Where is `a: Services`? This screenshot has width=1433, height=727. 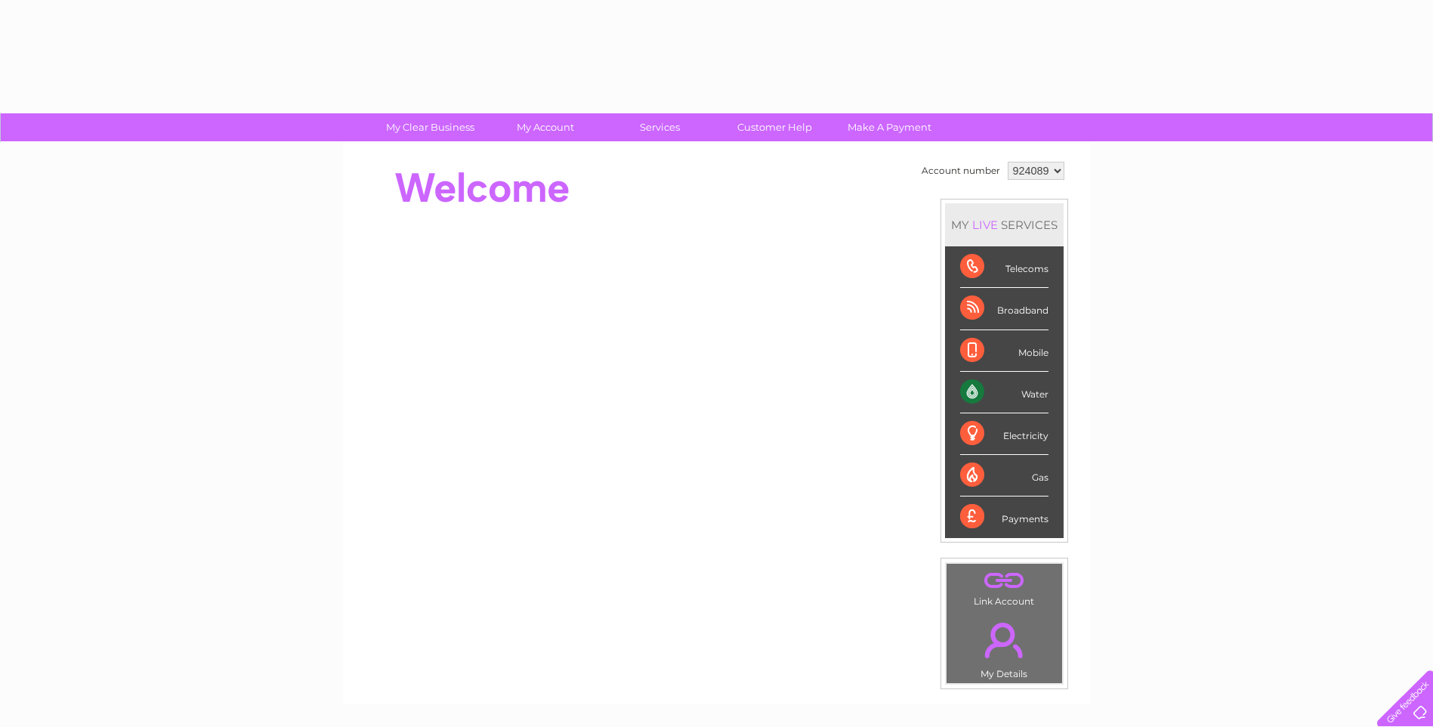
a: Services is located at coordinates (660, 127).